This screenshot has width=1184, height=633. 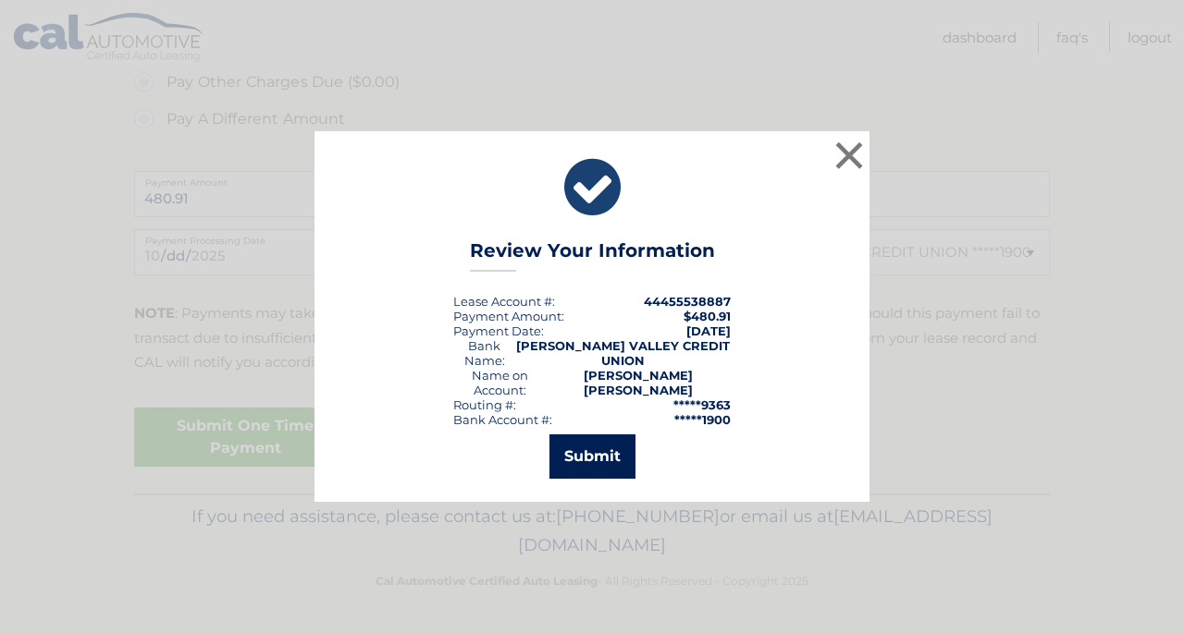 What do you see at coordinates (687, 301) in the screenshot?
I see `strong: 44455538887` at bounding box center [687, 301].